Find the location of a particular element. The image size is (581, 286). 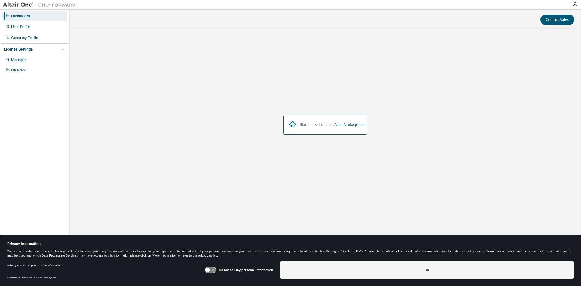

div: Managed is located at coordinates (19, 60).